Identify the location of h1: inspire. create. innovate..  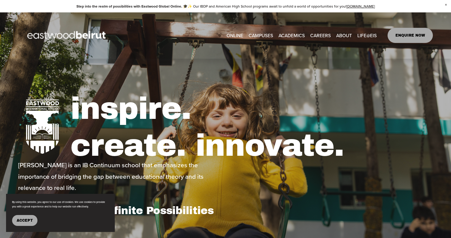
(252, 127).